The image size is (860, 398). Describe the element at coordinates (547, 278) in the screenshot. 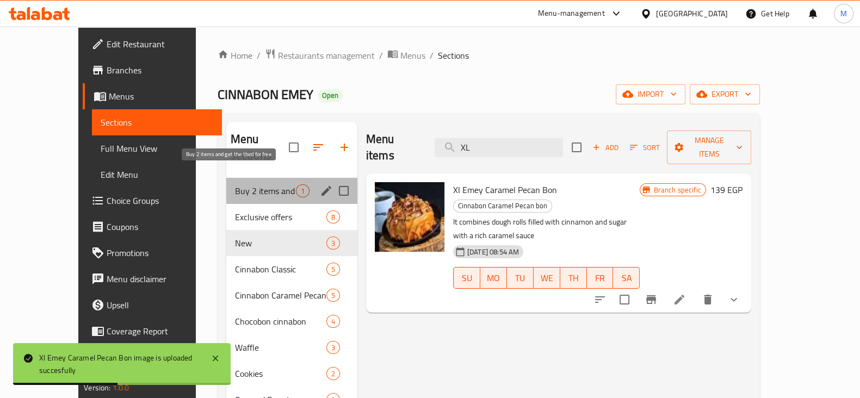

I see `button: WE` at that location.